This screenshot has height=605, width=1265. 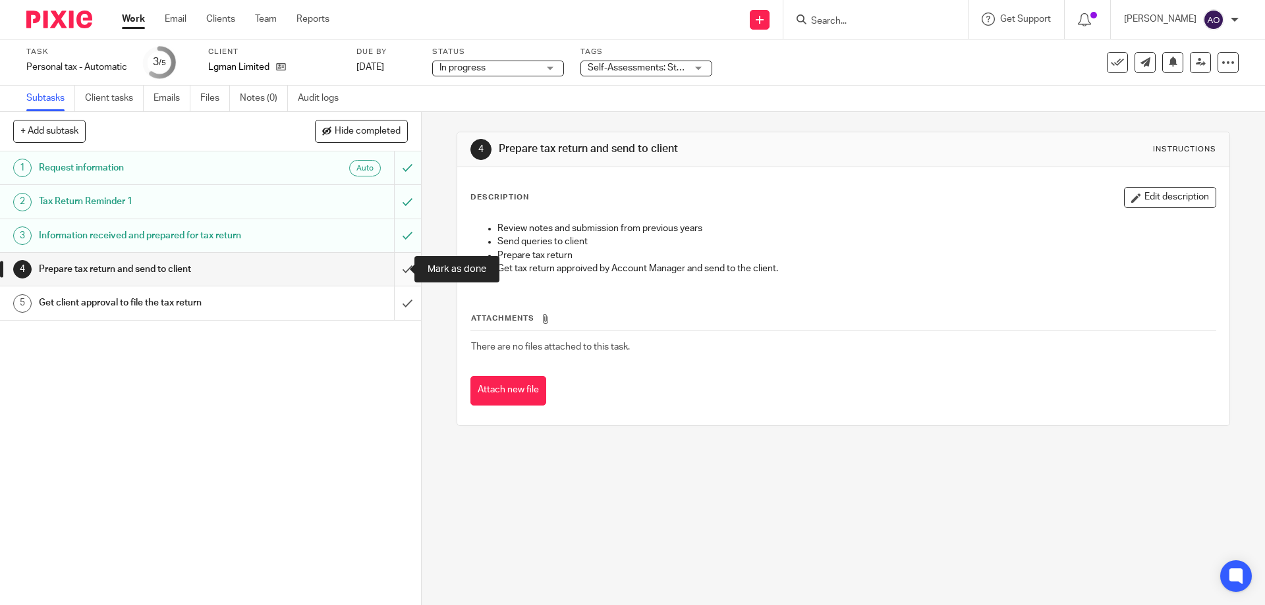 I want to click on p: Lgman Limited, so click(x=239, y=67).